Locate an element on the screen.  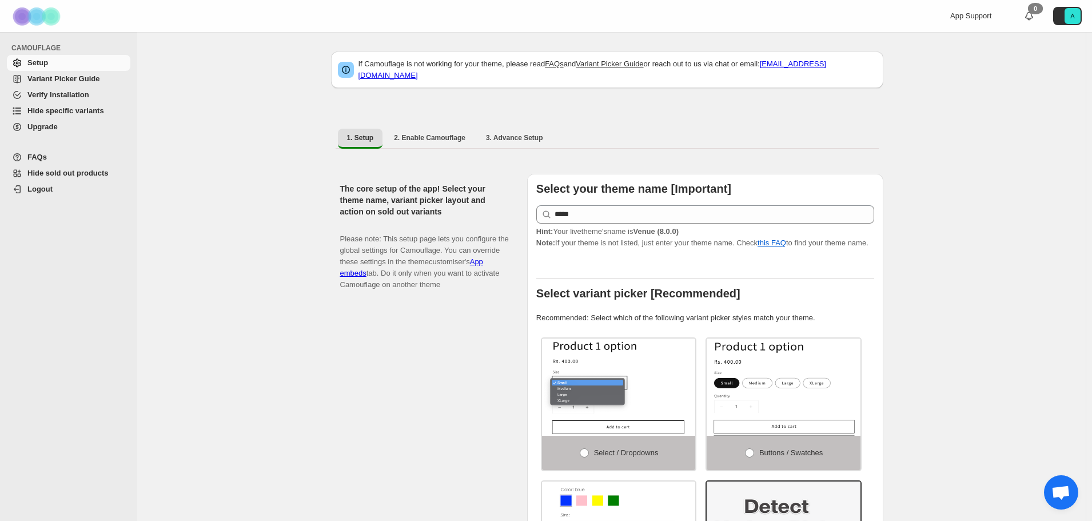
span: App Support is located at coordinates (971, 15).